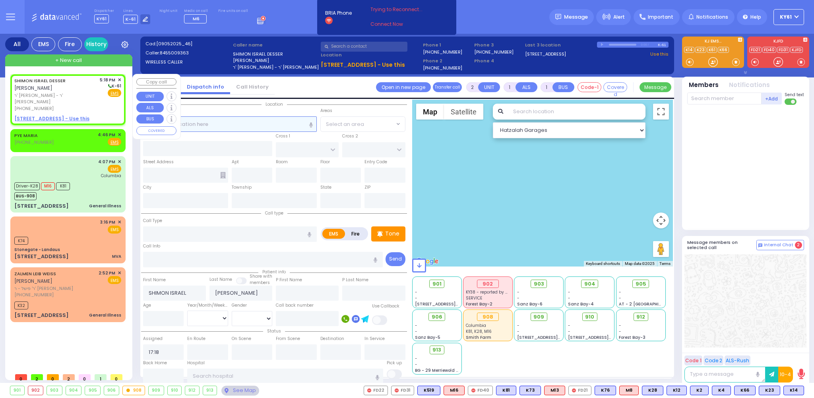 Image resolution: width=814 pixels, height=398 pixels. What do you see at coordinates (663, 45) in the screenshot?
I see `div: K-61` at bounding box center [663, 45].